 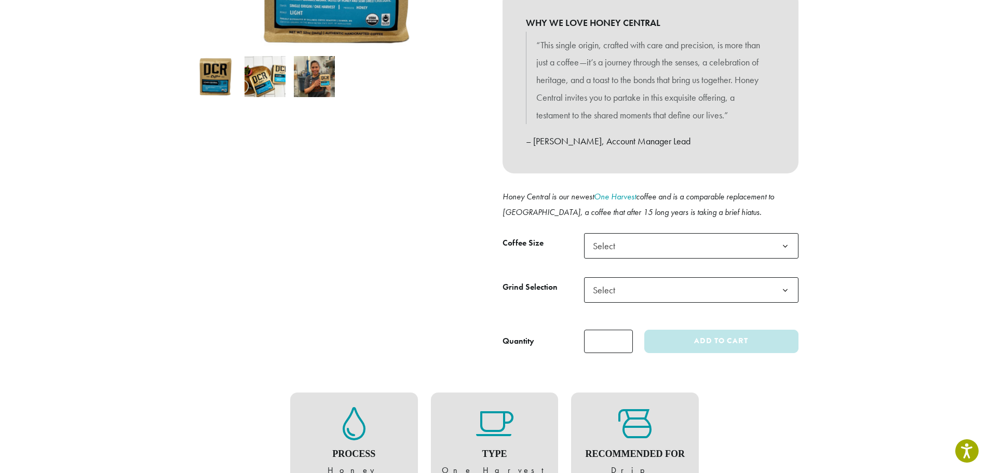 I want to click on a: One Harvest, so click(x=615, y=196).